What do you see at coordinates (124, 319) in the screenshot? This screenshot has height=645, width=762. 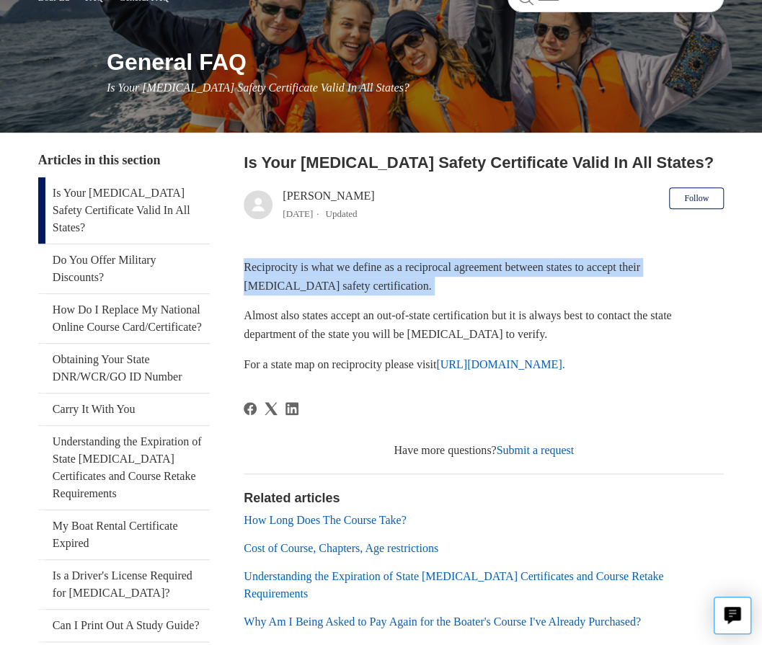 I see `a: How Do I Replace My National Online Course Card/Certificate?` at bounding box center [124, 319].